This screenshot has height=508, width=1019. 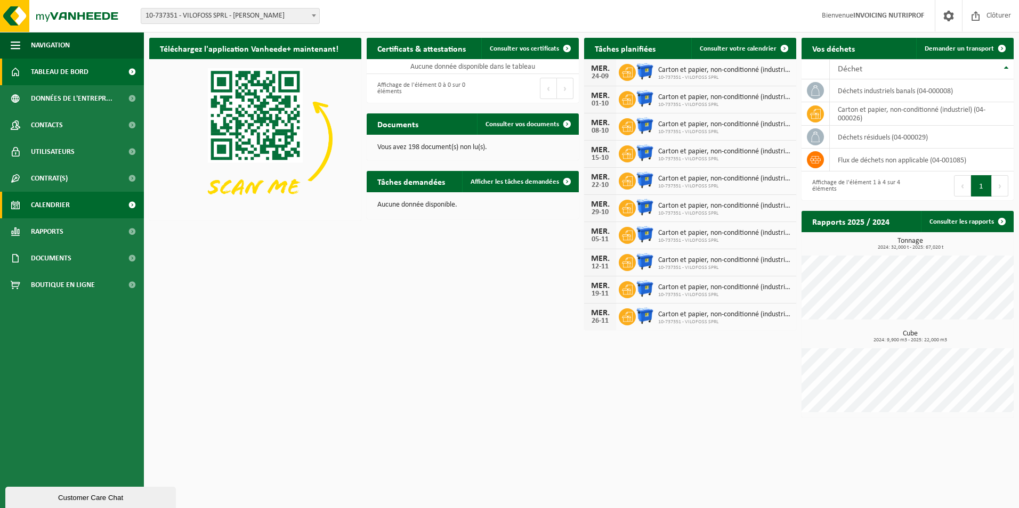 What do you see at coordinates (515, 182) in the screenshot?
I see `span: Afficher les tâches demandées` at bounding box center [515, 182].